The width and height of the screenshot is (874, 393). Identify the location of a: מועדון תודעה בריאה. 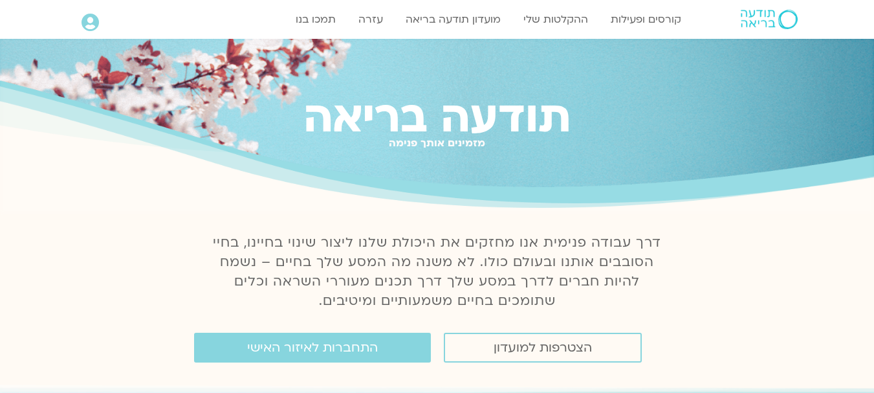
(453, 19).